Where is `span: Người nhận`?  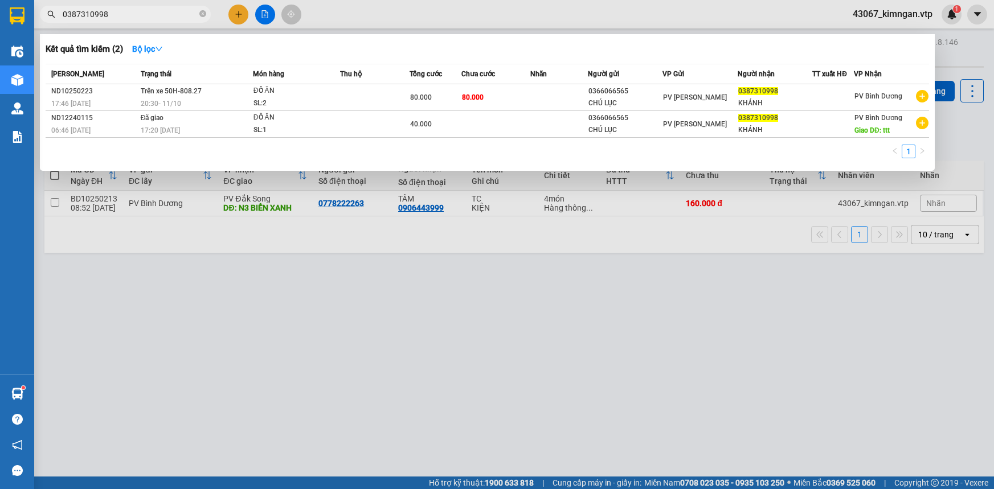 span: Người nhận is located at coordinates (756, 74).